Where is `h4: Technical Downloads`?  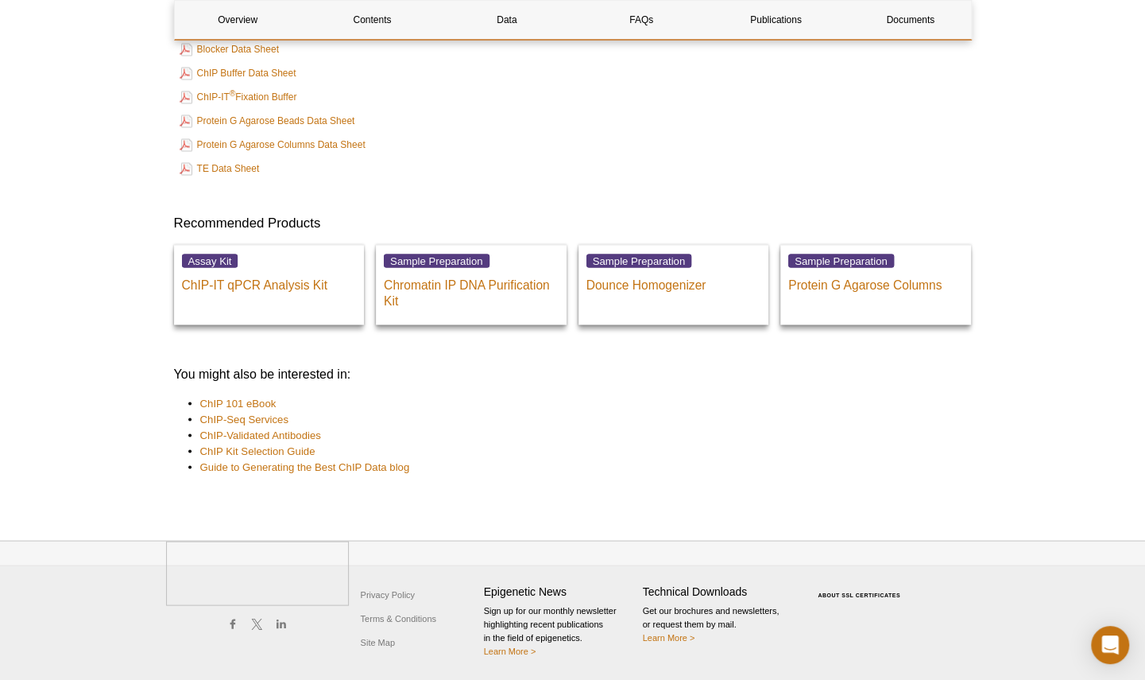 h4: Technical Downloads is located at coordinates (719, 591).